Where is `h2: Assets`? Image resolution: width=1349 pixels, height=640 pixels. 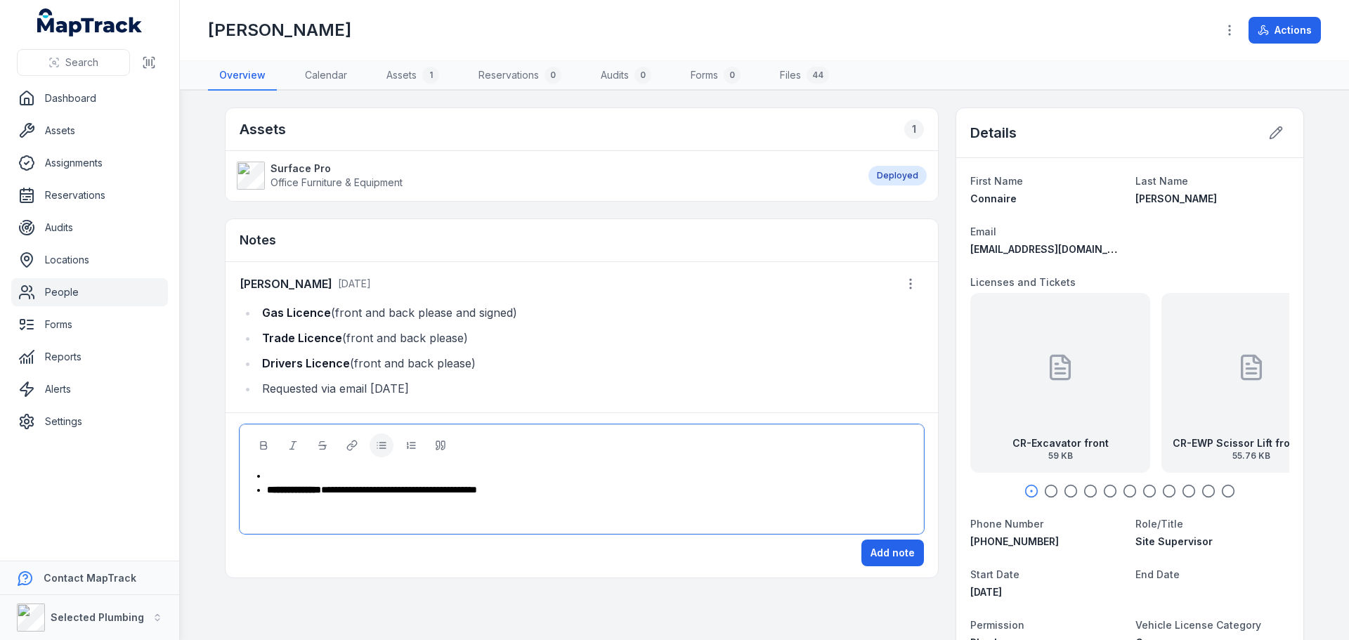 h2: Assets is located at coordinates (263, 129).